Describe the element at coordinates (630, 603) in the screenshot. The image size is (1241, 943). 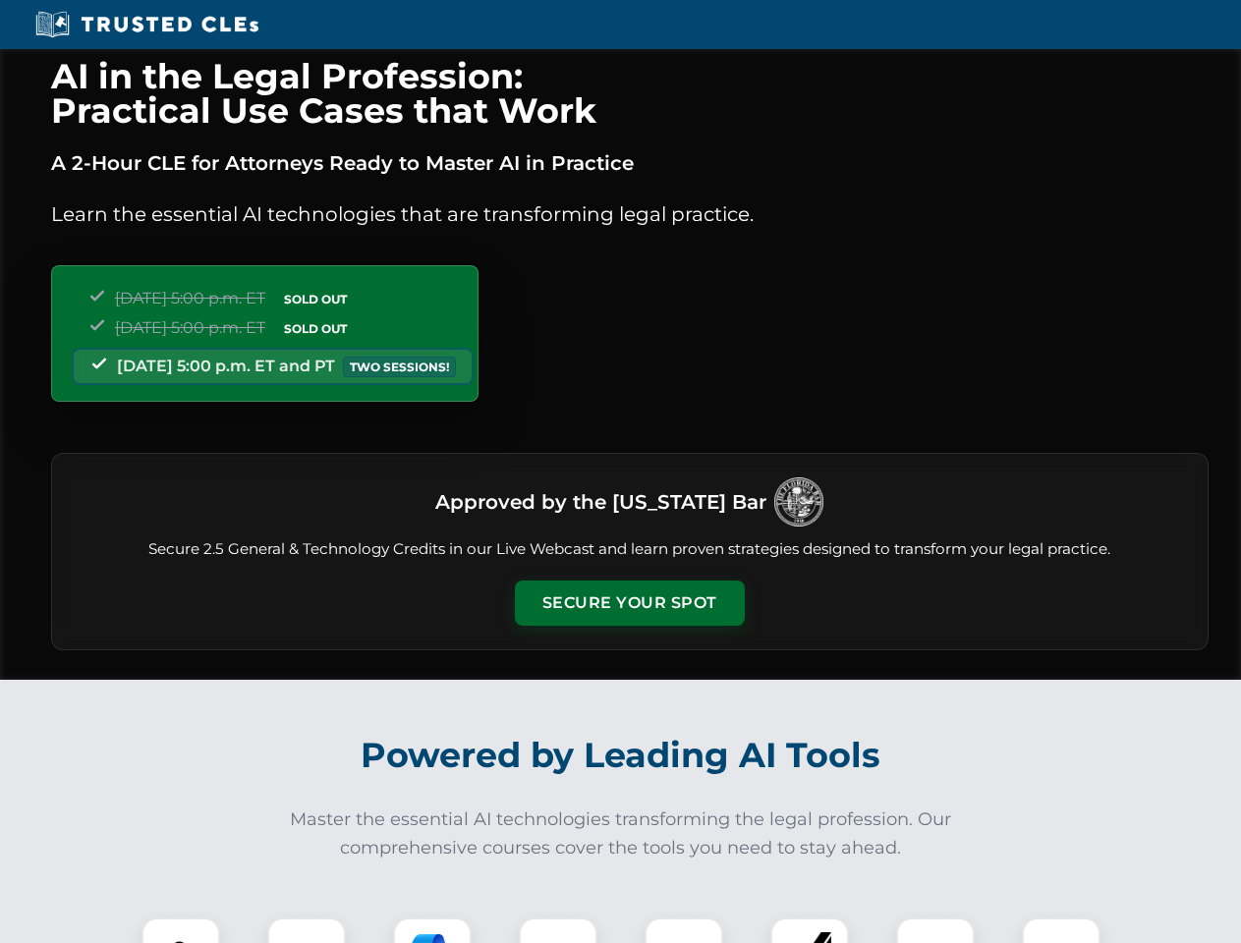
I see `button: Secure Your Spot` at that location.